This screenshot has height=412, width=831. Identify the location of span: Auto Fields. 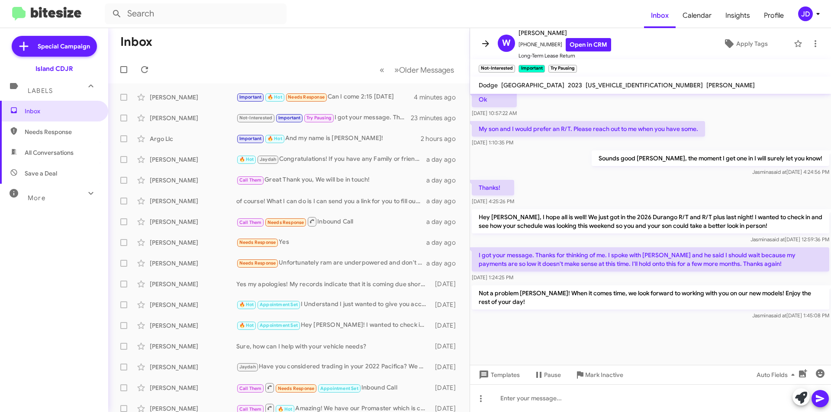
(777, 375).